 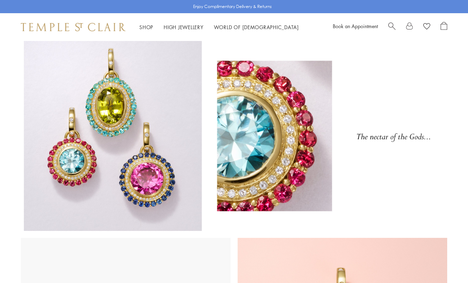 I want to click on a: ShopShop, so click(x=146, y=27).